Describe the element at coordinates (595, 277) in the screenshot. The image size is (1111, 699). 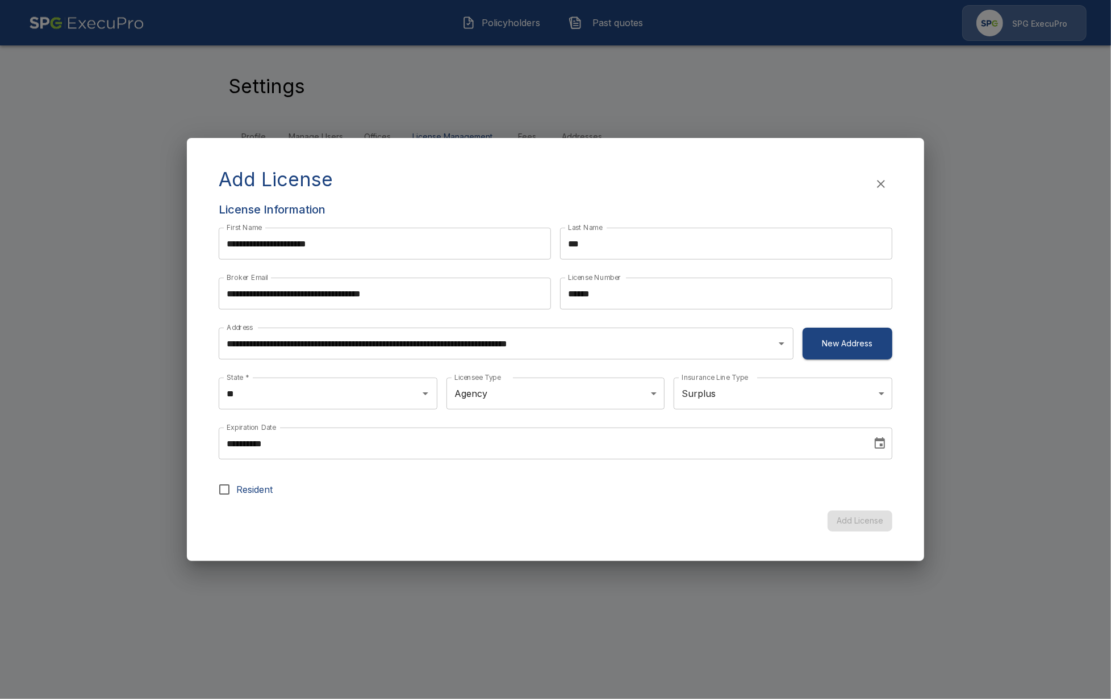
I see `label: License Number` at that location.